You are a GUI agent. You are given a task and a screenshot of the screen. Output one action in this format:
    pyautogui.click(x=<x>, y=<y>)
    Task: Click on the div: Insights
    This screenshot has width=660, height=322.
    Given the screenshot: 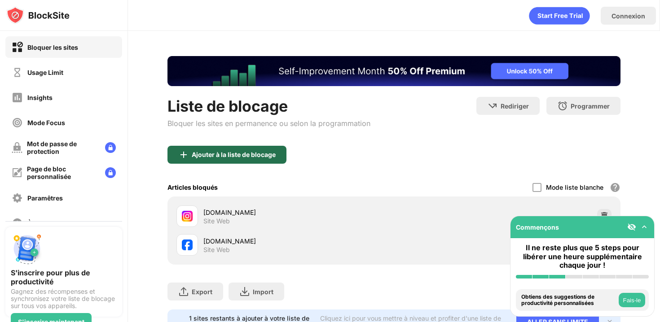 What is the action you would take?
    pyautogui.click(x=40, y=97)
    